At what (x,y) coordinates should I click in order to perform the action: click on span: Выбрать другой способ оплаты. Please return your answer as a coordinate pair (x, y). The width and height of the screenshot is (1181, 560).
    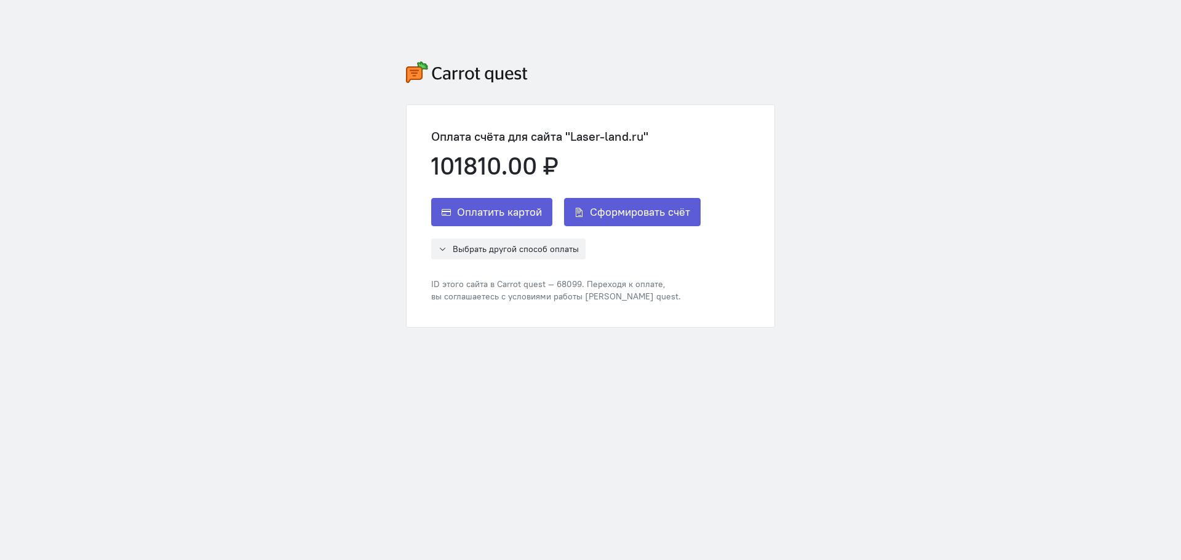
    Looking at the image, I should click on (515, 249).